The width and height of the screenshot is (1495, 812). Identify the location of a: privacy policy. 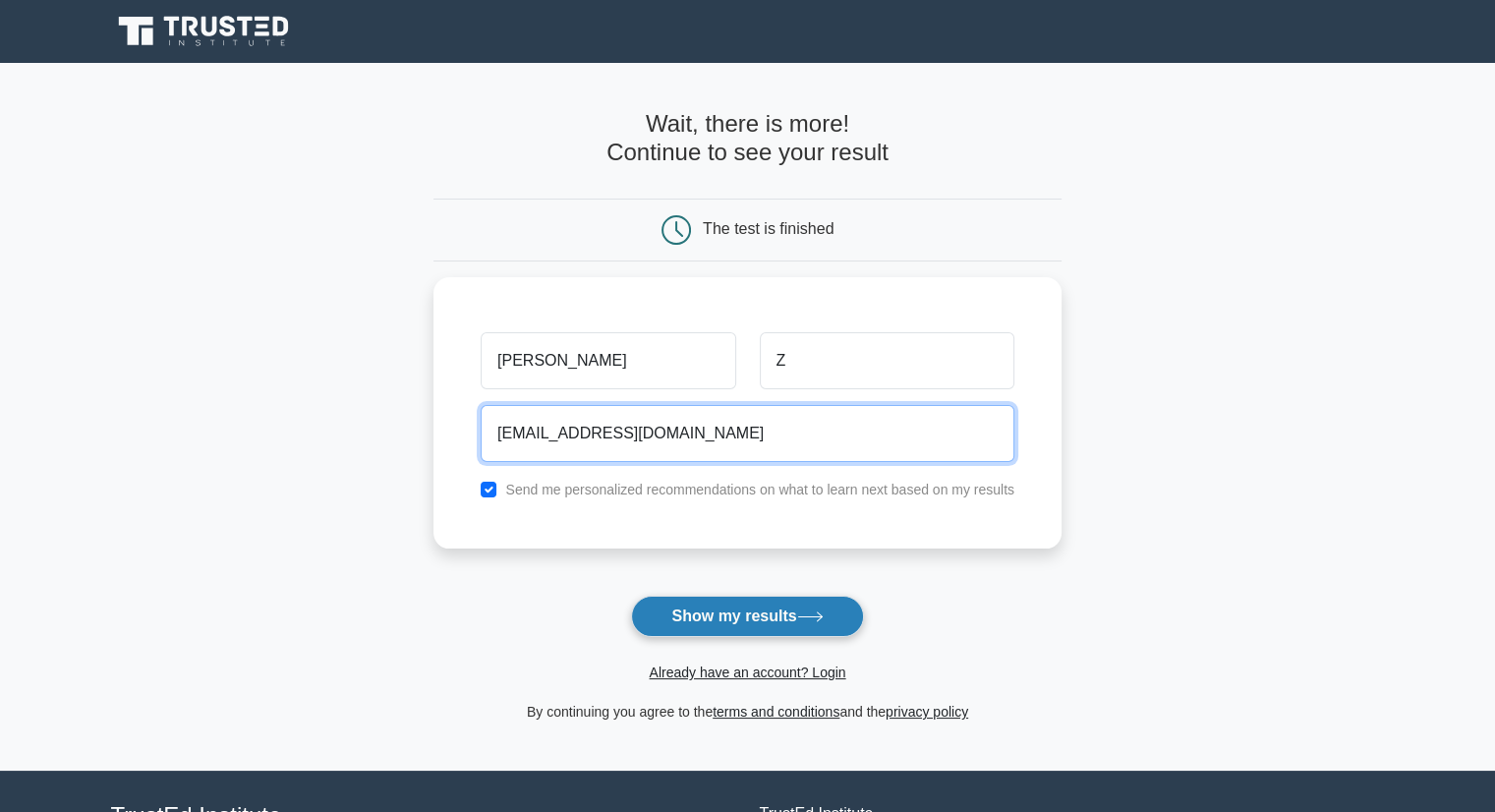
(927, 711).